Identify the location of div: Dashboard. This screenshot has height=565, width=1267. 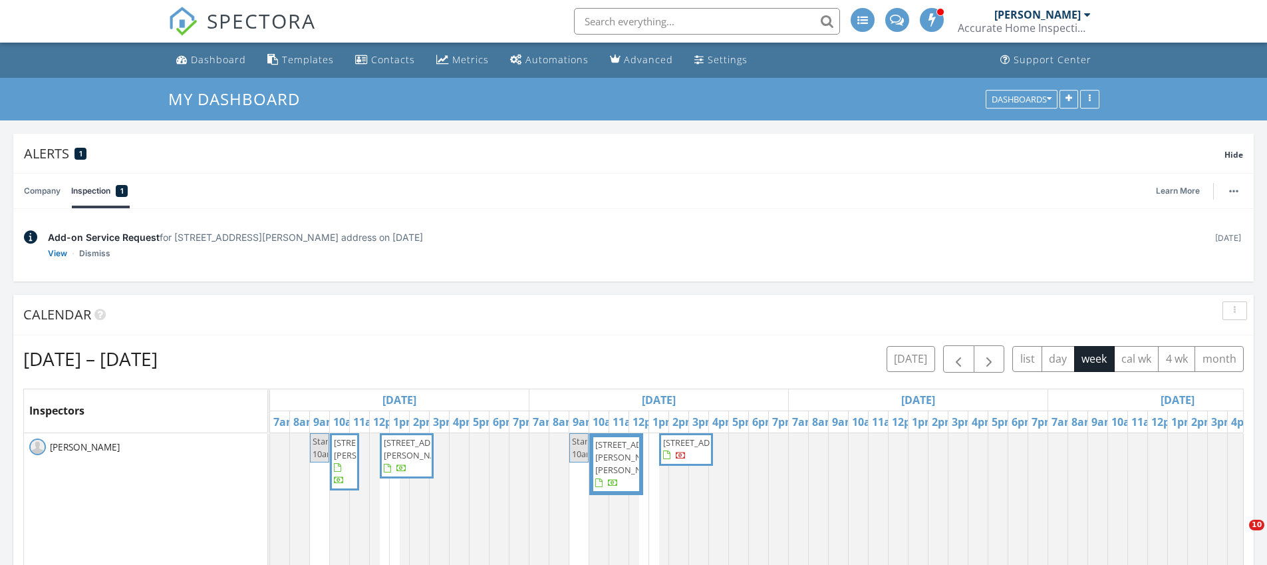
(218, 59).